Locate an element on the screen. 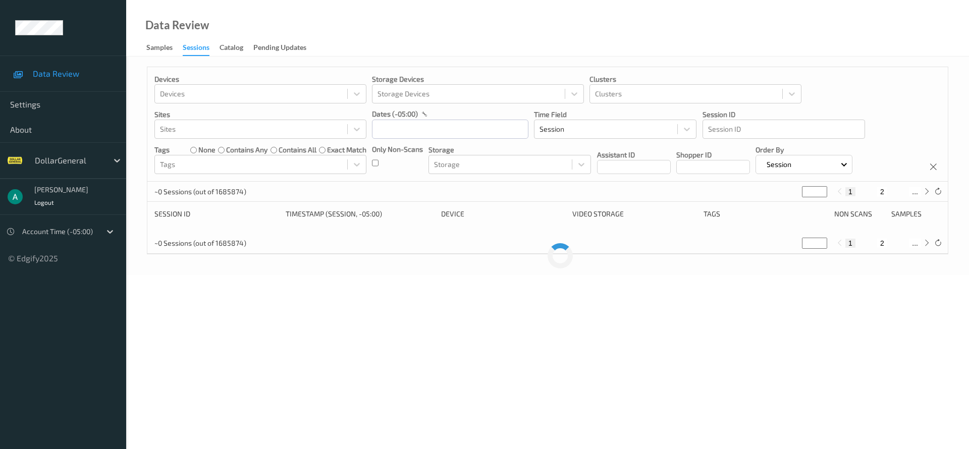 Image resolution: width=969 pixels, height=449 pixels. div: Timestamp (Session, -05:00) is located at coordinates (360, 214).